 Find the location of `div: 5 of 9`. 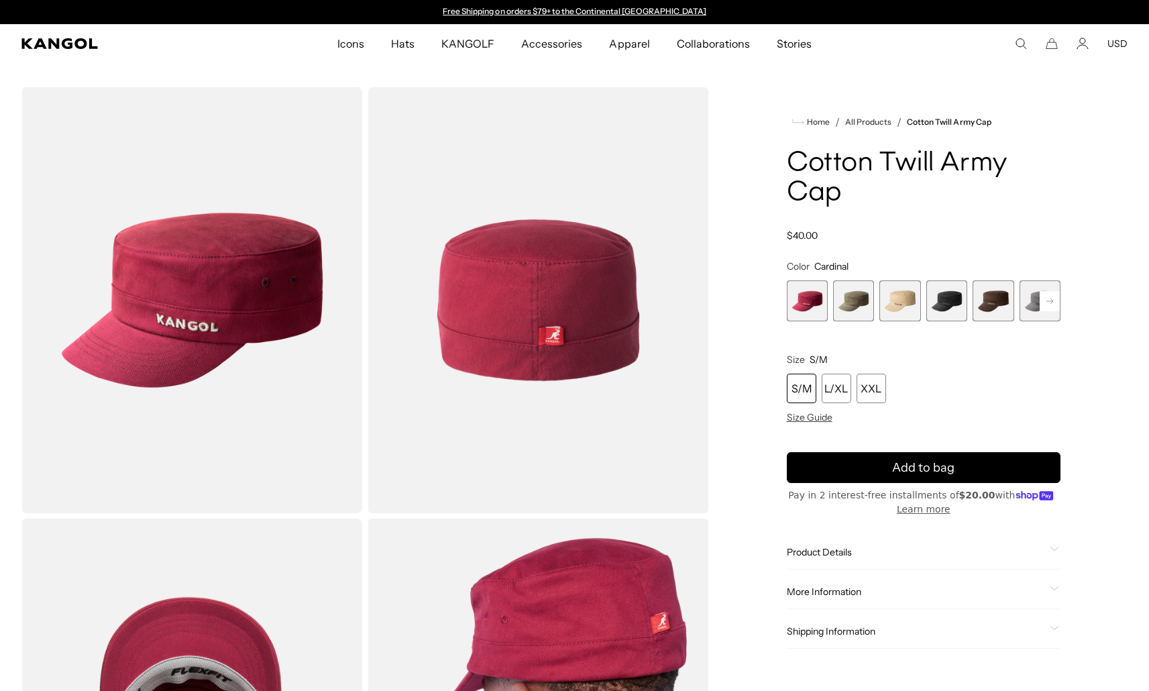

div: 5 of 9 is located at coordinates (992, 300).